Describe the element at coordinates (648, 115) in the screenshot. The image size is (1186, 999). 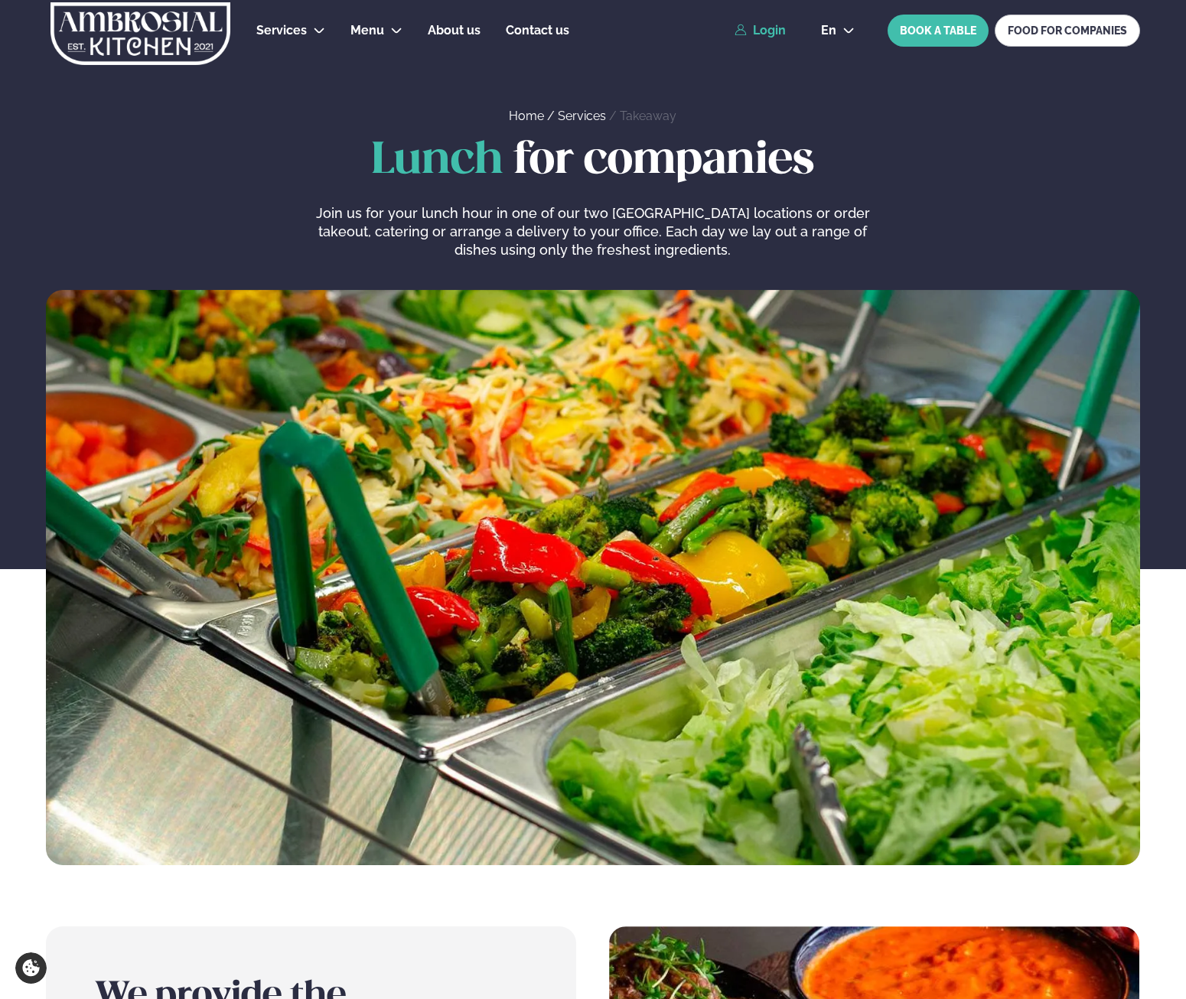
I see `a: Takeaway` at that location.